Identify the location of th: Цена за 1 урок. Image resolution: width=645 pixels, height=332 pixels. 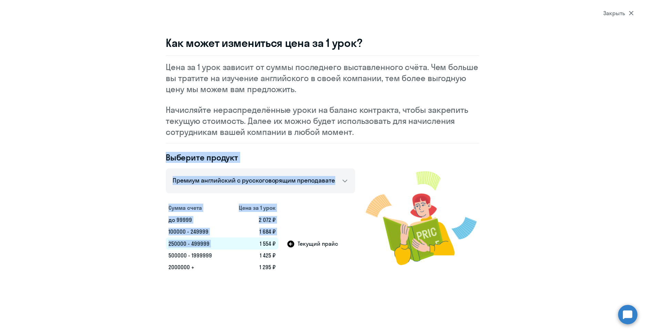
(252, 207).